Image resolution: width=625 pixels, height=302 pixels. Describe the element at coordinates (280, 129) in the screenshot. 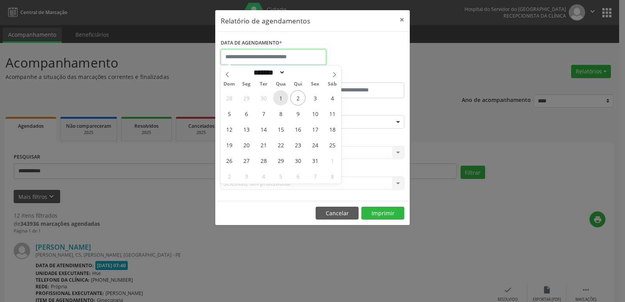

I see `span: Outubro 15, 2025` at that location.